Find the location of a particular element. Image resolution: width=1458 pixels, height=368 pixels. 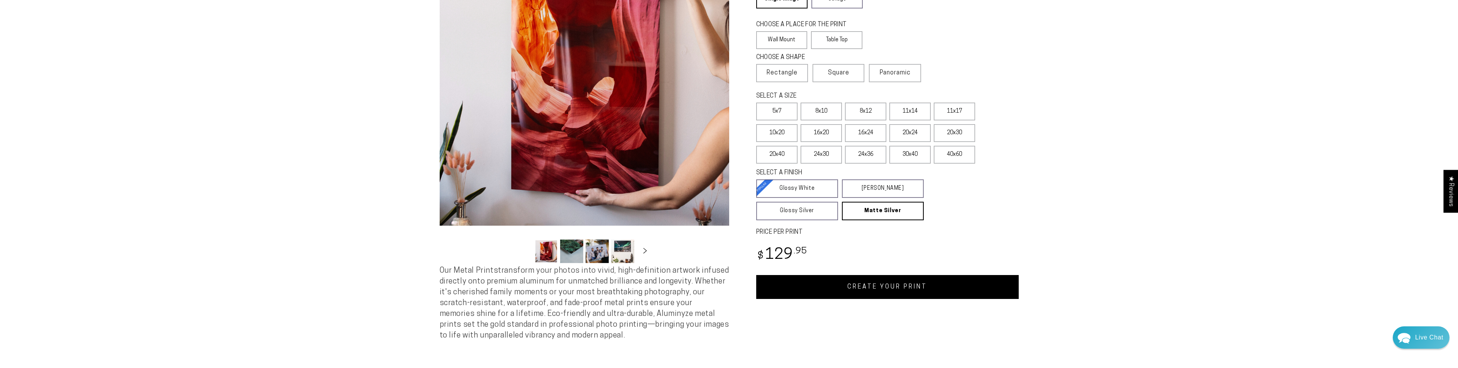

label: 16x24 is located at coordinates (865, 133).